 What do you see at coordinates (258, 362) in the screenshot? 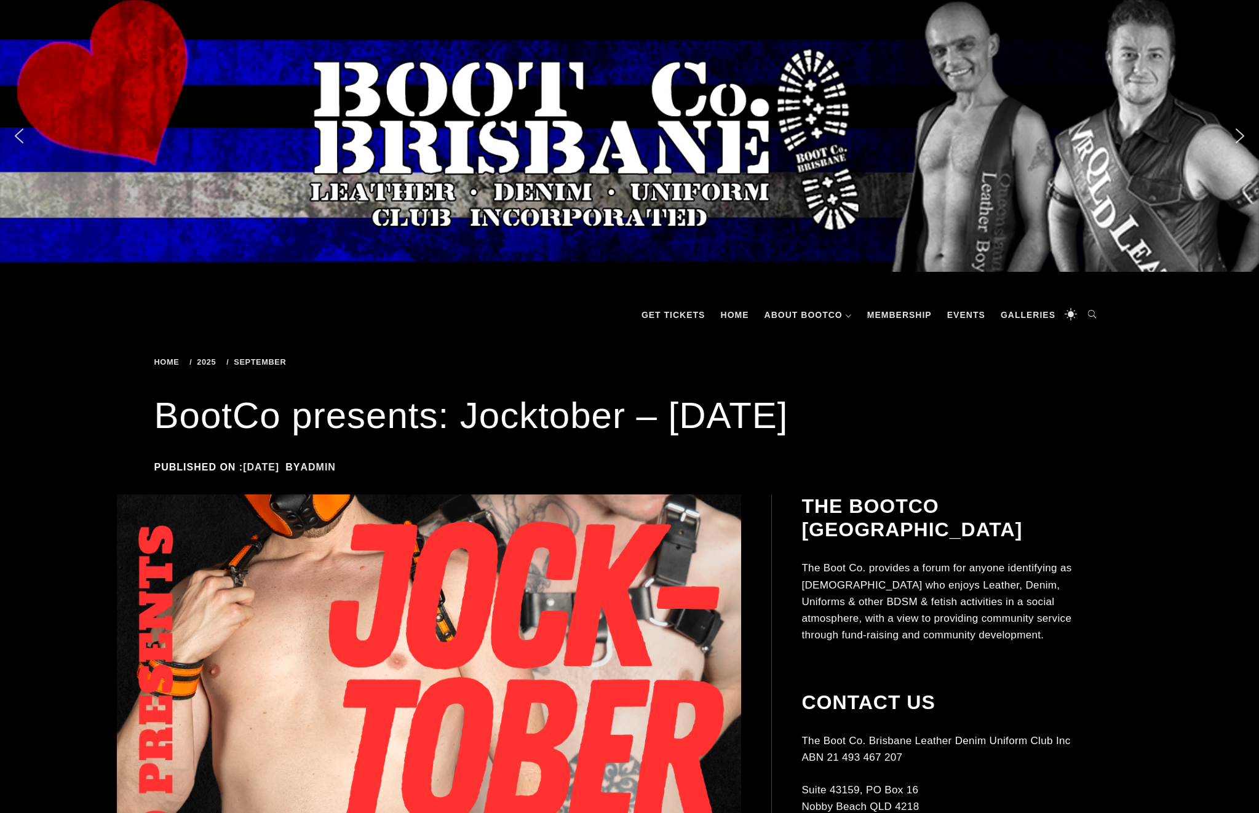
I see `a: September` at bounding box center [258, 362].